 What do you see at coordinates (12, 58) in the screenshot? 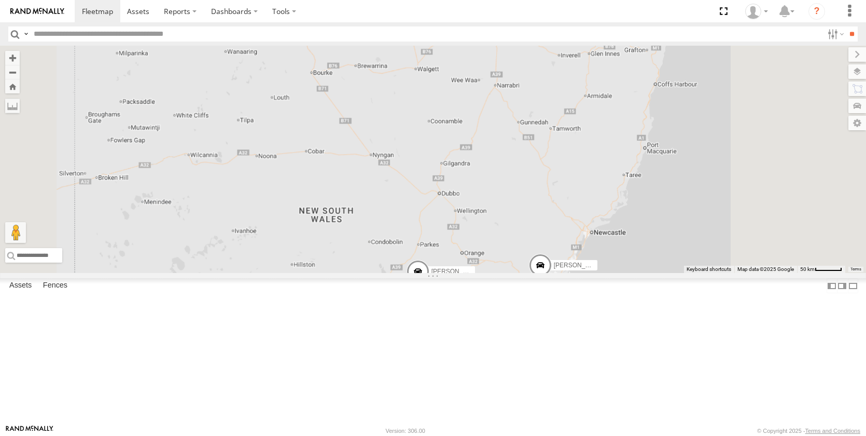
I see `button: Zoom in` at bounding box center [12, 58].